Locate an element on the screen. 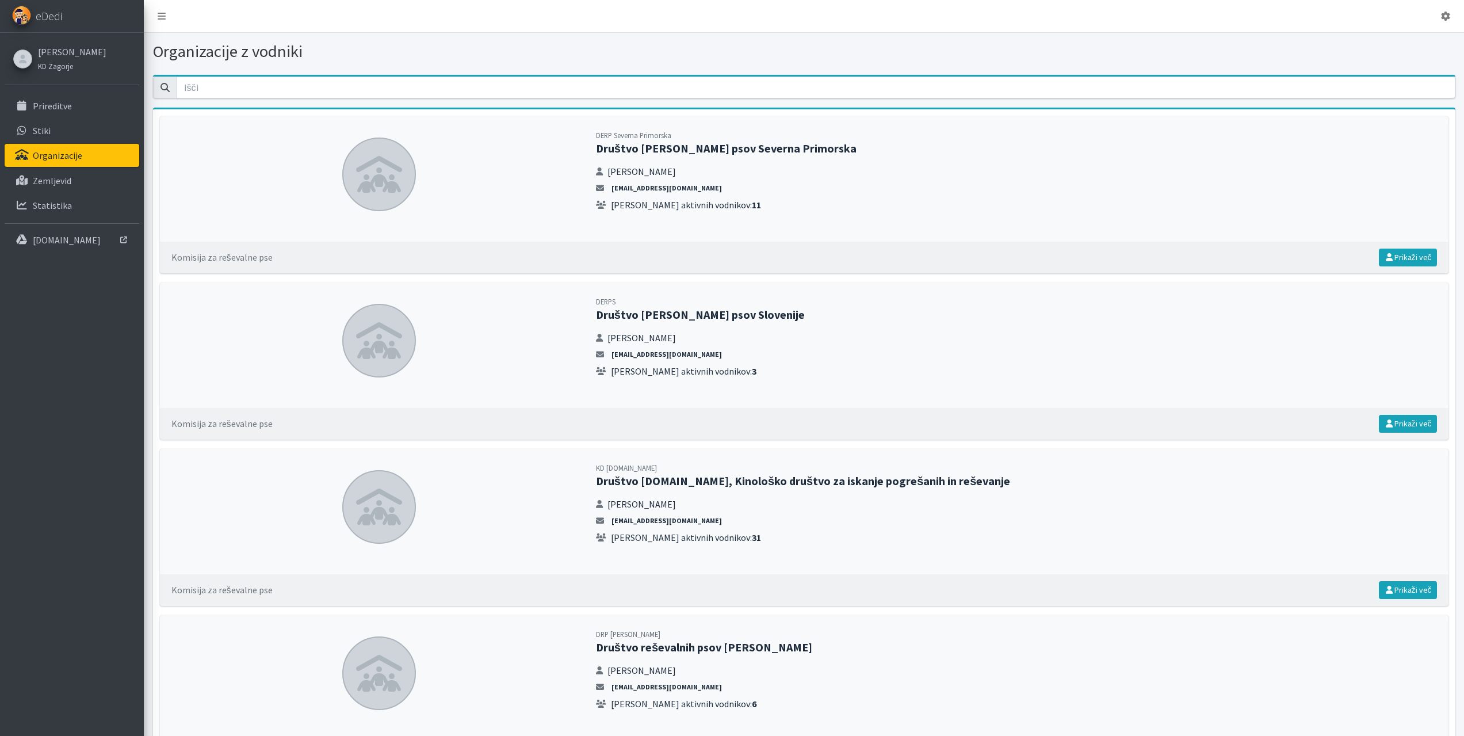 The height and width of the screenshot is (736, 1464). strong: 11 is located at coordinates (756, 205).